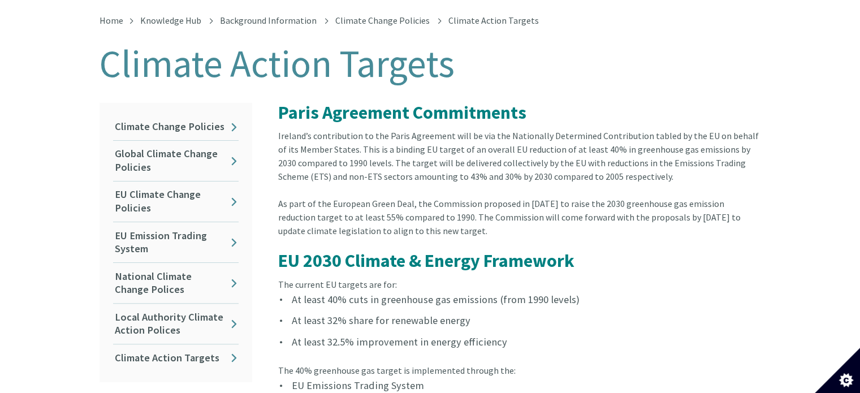 The height and width of the screenshot is (393, 860). Describe the element at coordinates (520, 299) in the screenshot. I see `li: At least 40% cuts in greenhouse gas emissions (from 1990 levels)` at that location.